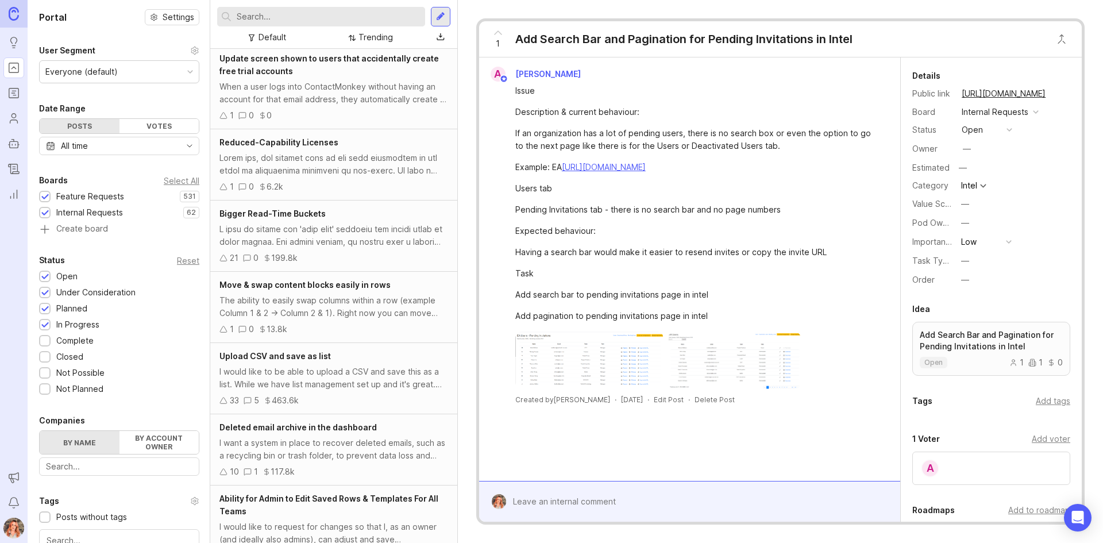  I want to click on img: Canny Home, so click(14, 13).